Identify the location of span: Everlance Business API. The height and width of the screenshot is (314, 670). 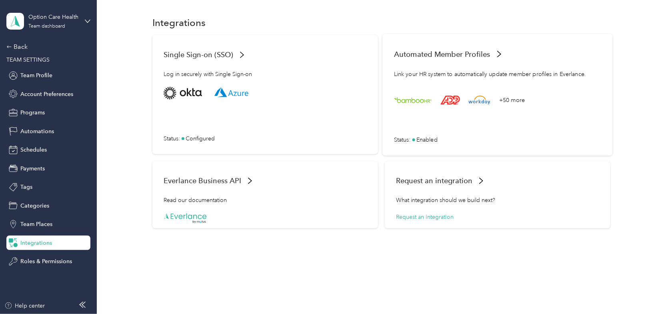
(203, 181).